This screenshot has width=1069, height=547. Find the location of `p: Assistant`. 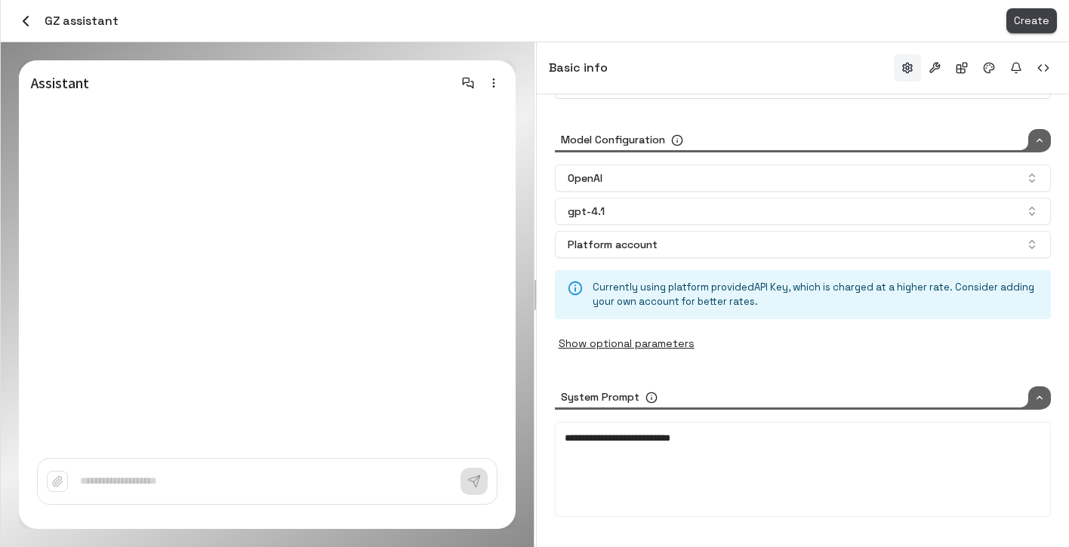

p: Assistant is located at coordinates (208, 83).